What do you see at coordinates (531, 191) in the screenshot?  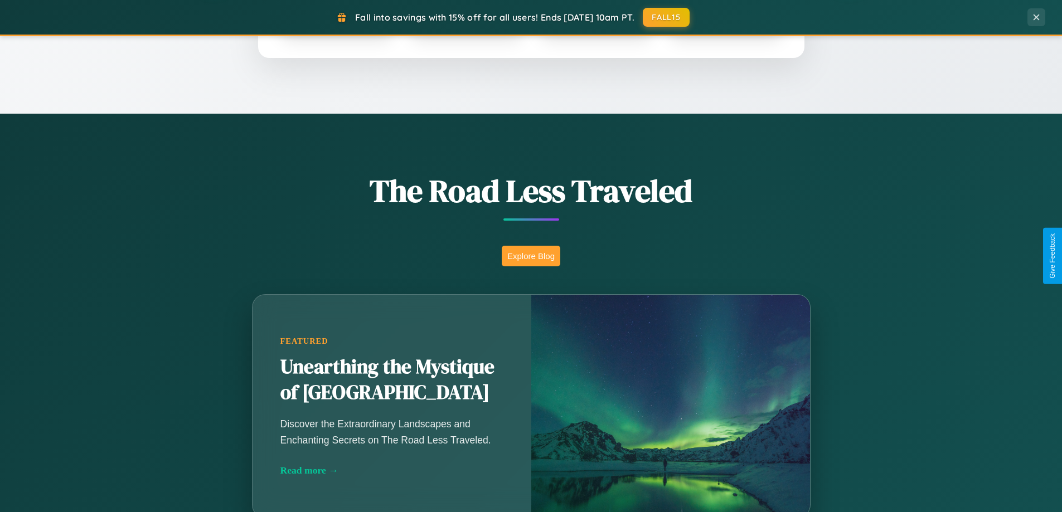 I see `h1: The Road Less Traveled` at bounding box center [531, 191].